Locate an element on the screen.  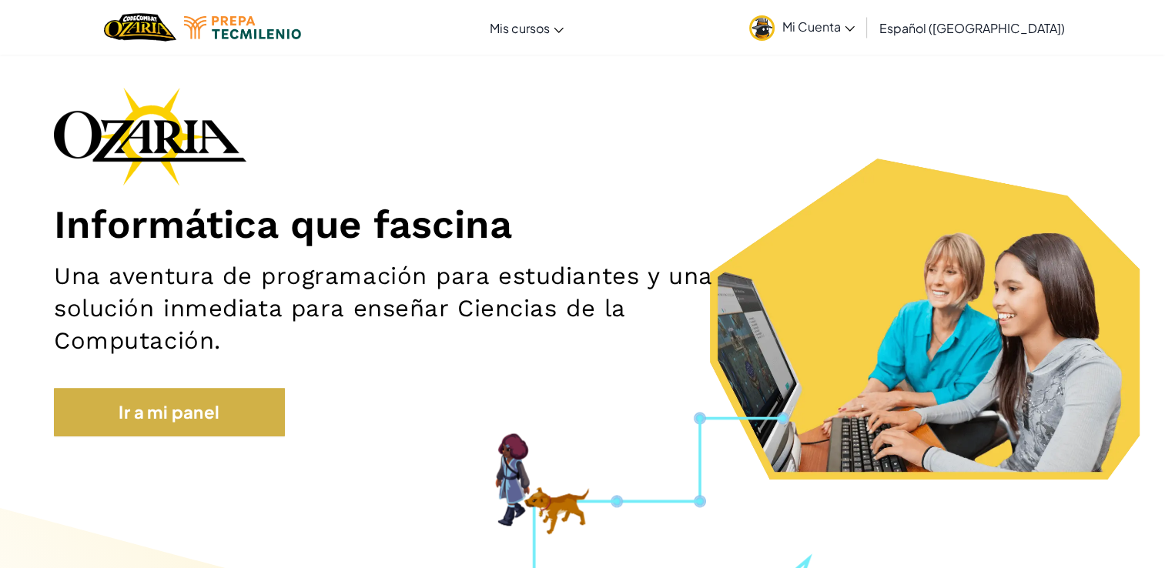
img: Home is located at coordinates (139, 27).